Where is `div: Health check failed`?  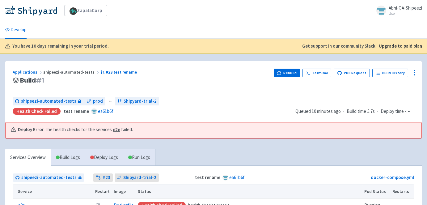 div: Health check failed is located at coordinates (36, 111).